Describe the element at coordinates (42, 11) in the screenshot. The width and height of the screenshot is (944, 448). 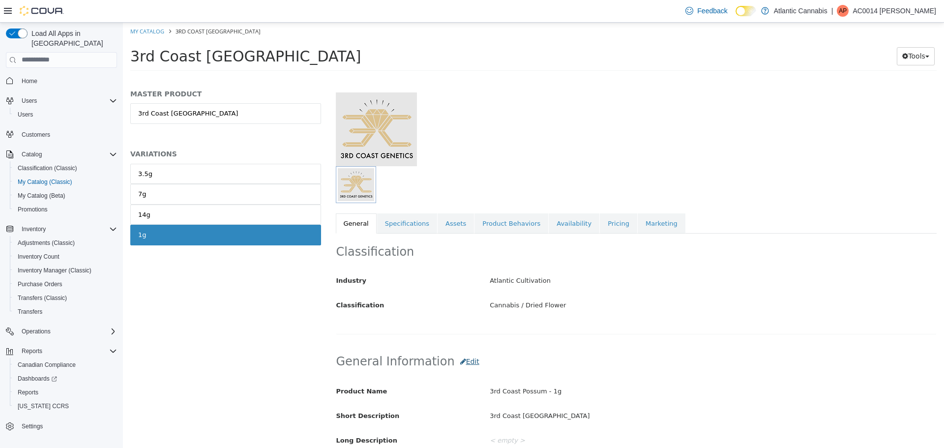
I see `img: Cova` at that location.